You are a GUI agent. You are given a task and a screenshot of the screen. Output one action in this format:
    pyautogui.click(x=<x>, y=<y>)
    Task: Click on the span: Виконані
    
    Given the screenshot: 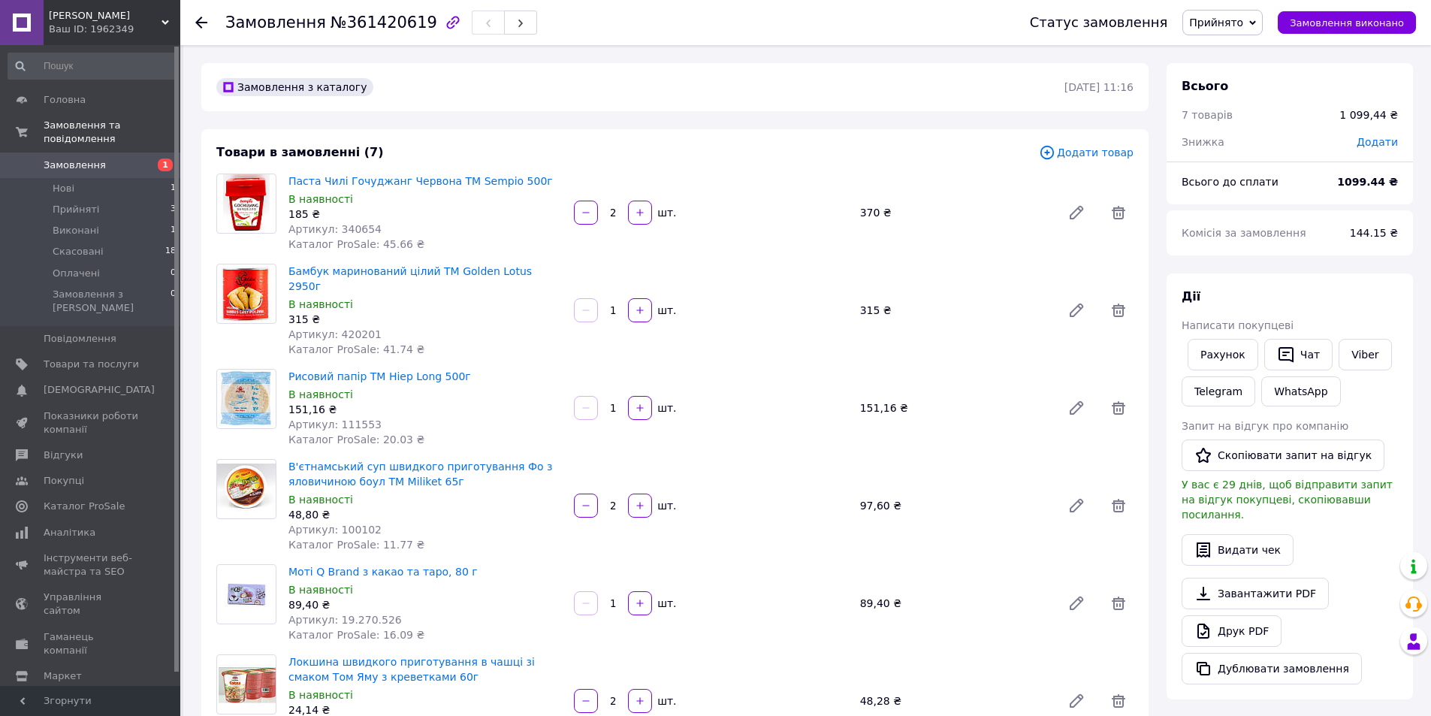 What is the action you would take?
    pyautogui.click(x=76, y=231)
    